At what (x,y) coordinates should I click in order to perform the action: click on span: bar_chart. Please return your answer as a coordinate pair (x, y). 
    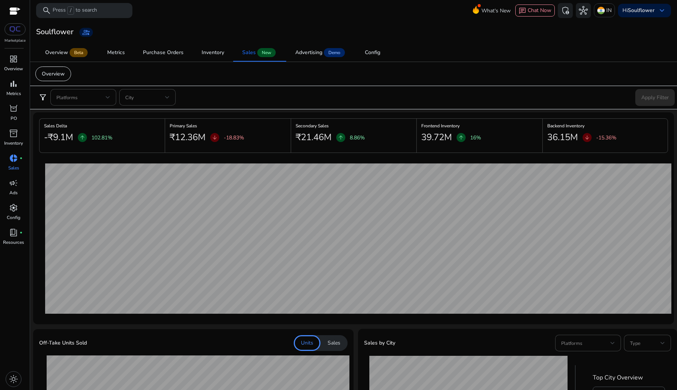
    Looking at the image, I should click on (14, 84).